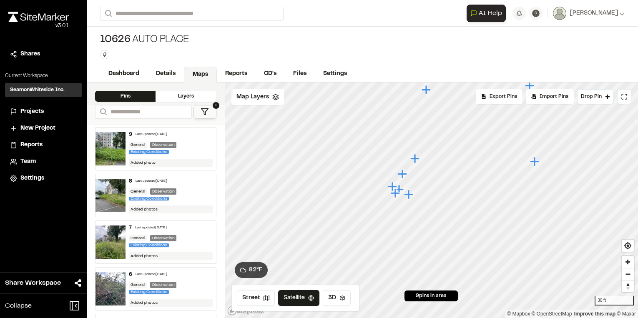 This screenshot has height=318, width=638. I want to click on a: Dashboard, so click(124, 74).